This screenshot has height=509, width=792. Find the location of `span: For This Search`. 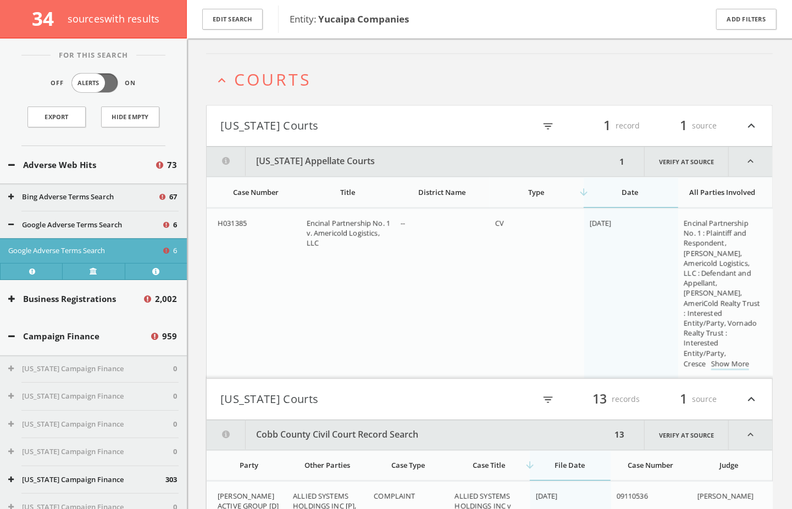

span: For This Search is located at coordinates (93, 55).